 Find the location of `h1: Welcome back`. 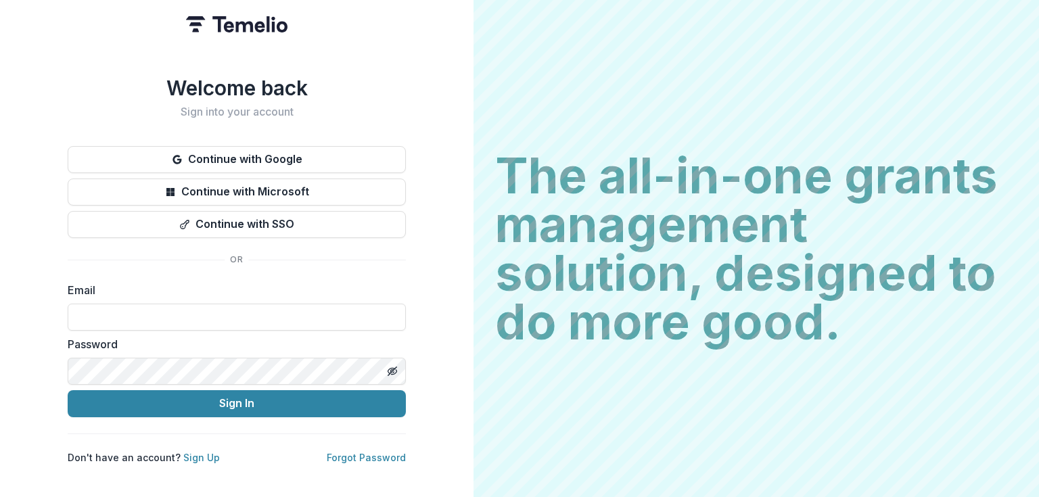

h1: Welcome back is located at coordinates (237, 88).